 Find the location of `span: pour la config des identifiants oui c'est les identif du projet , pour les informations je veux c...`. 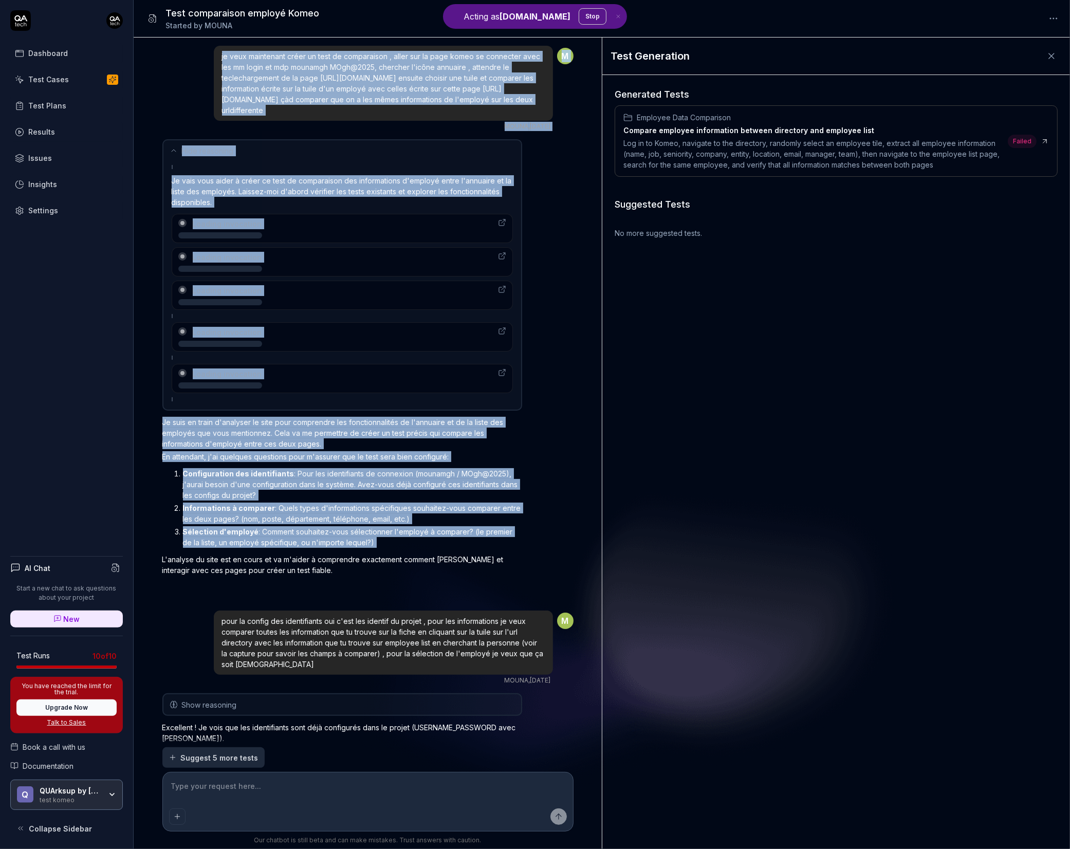

span: pour la config des identifiants oui c'est les identif du projet , pour les informations je veux c... is located at coordinates (383, 642).